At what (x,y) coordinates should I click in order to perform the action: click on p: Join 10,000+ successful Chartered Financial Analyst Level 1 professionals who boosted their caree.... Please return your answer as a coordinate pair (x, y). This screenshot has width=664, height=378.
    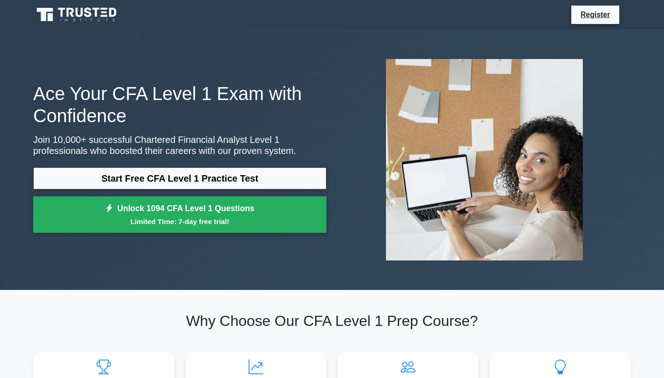
    Looking at the image, I should click on (180, 145).